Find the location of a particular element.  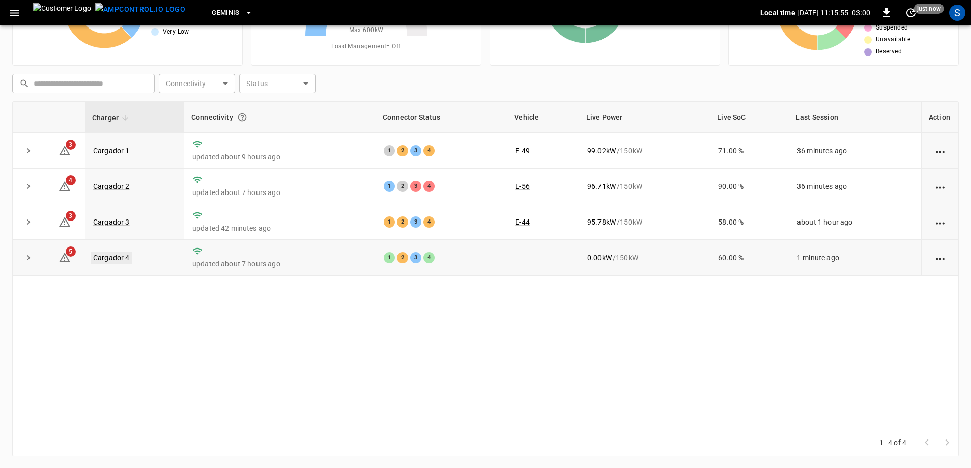

div: profile-icon is located at coordinates (957, 13).